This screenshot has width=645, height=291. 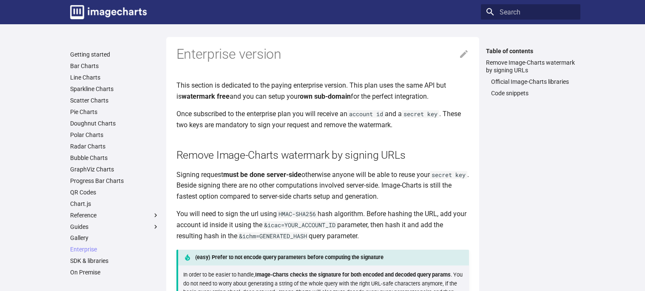 What do you see at coordinates (115, 227) in the screenshot?
I see `label: Guides` at bounding box center [115, 227].